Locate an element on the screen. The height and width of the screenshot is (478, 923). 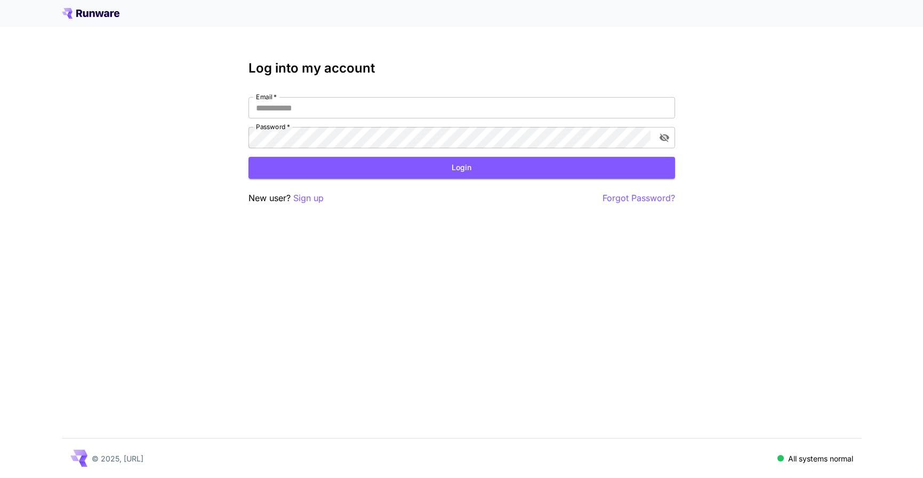
label: Email is located at coordinates (266, 97).